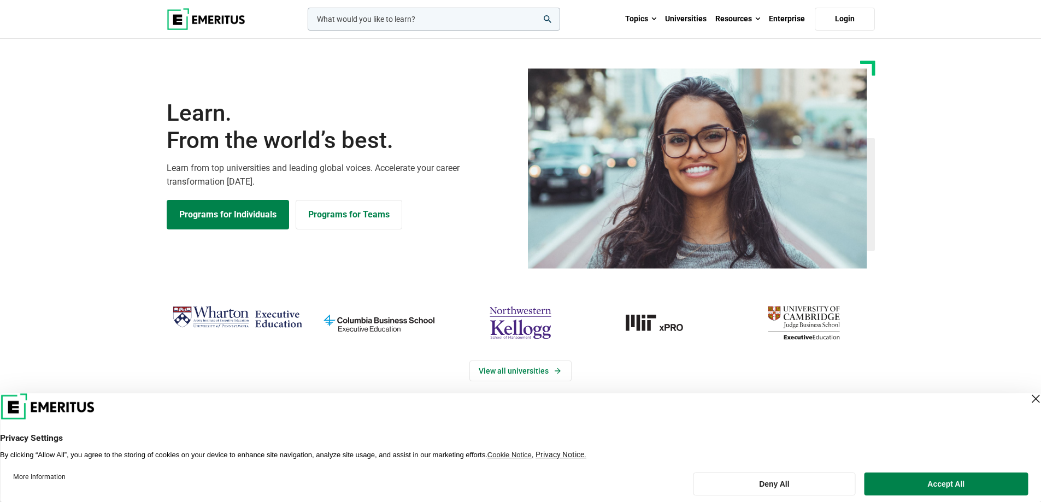 The width and height of the screenshot is (1041, 502). What do you see at coordinates (845, 19) in the screenshot?
I see `a: Login` at bounding box center [845, 19].